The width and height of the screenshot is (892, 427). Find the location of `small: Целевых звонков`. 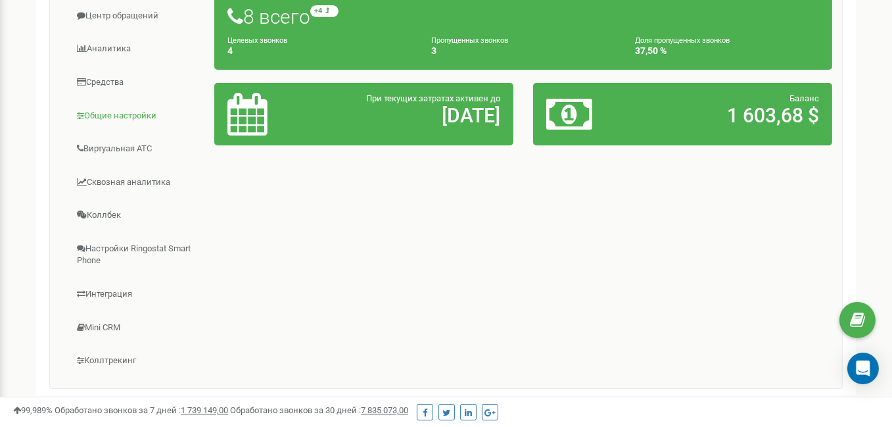

small: Целевых звонков is located at coordinates (257, 40).